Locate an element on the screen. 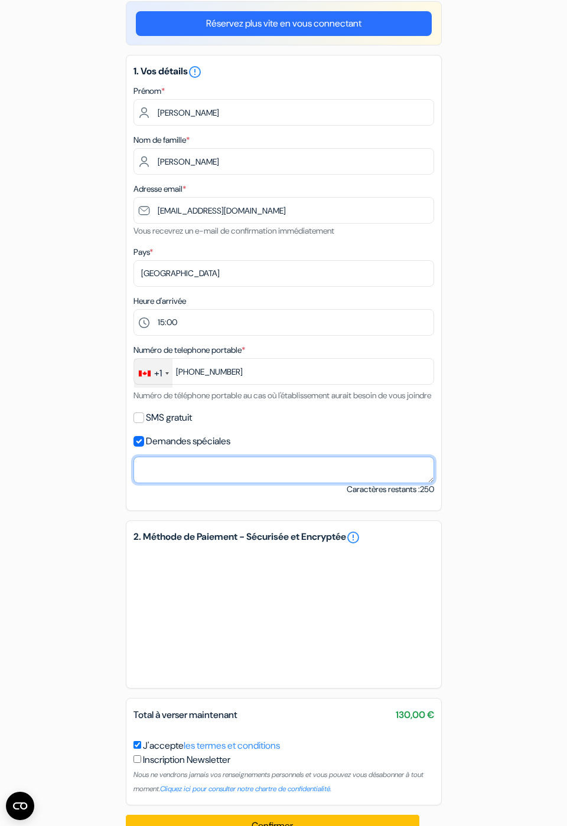 Image resolution: width=567 pixels, height=826 pixels. small: Vous recevrez un e-mail de confirmation immédiatement is located at coordinates (234, 231).